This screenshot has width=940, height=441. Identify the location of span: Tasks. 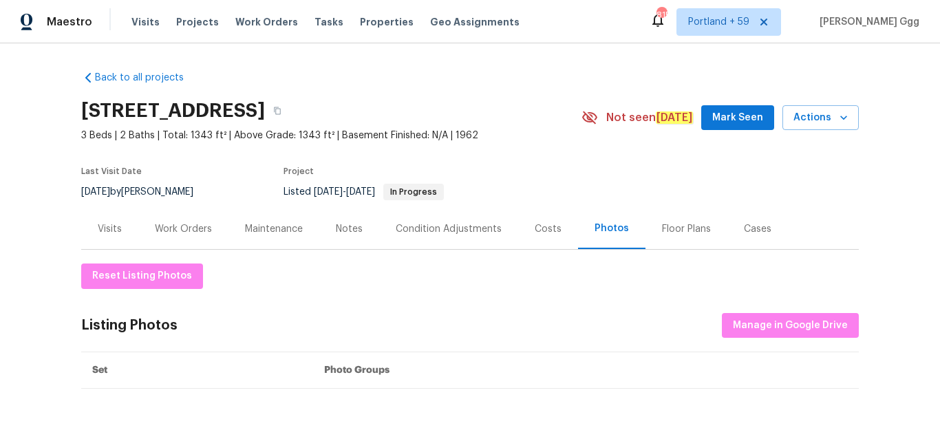
(329, 22).